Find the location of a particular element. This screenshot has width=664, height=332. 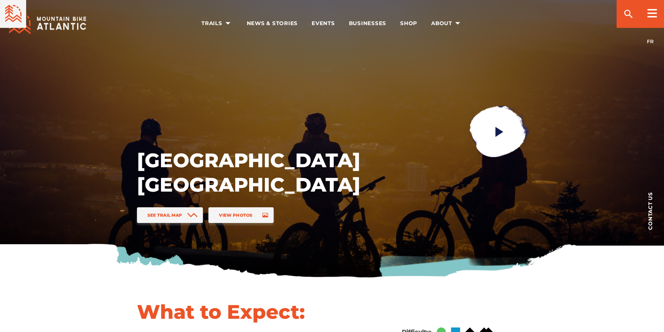

a: FR is located at coordinates (650, 41).